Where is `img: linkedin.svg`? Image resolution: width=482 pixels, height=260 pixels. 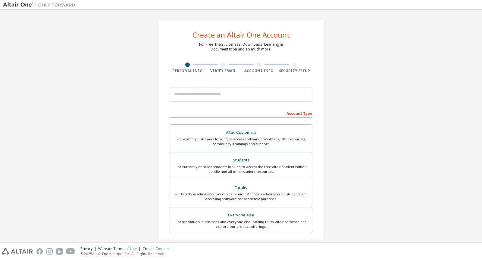 img: linkedin.svg is located at coordinates (59, 252).